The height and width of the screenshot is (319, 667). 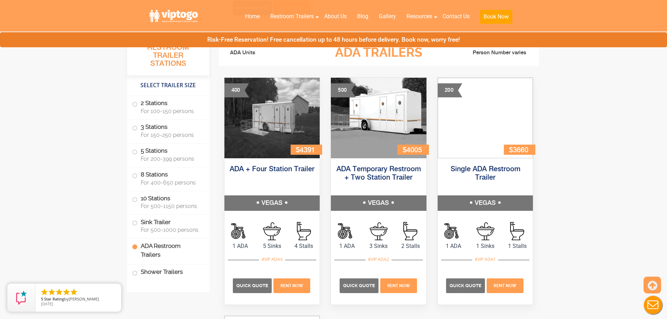 I want to click on span: 3 Sinks, so click(x=378, y=246).